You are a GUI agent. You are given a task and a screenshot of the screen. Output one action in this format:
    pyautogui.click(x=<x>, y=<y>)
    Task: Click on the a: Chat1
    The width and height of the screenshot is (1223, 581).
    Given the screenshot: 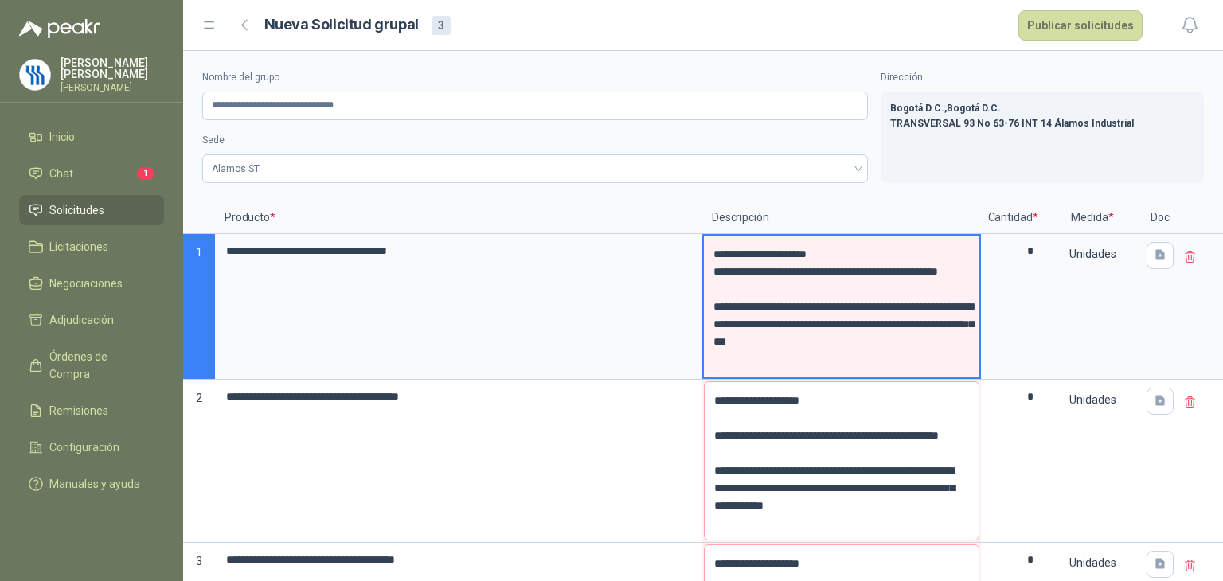 What is the action you would take?
    pyautogui.click(x=92, y=174)
    